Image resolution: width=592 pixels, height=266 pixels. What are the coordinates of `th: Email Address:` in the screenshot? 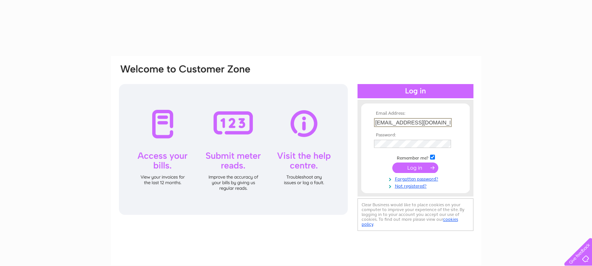 It's located at (416, 114).